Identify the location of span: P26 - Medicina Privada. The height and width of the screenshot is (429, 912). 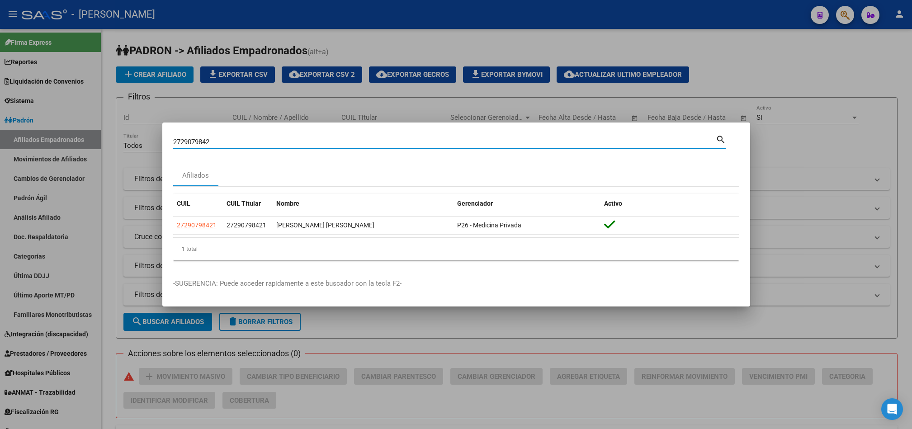
(489, 225).